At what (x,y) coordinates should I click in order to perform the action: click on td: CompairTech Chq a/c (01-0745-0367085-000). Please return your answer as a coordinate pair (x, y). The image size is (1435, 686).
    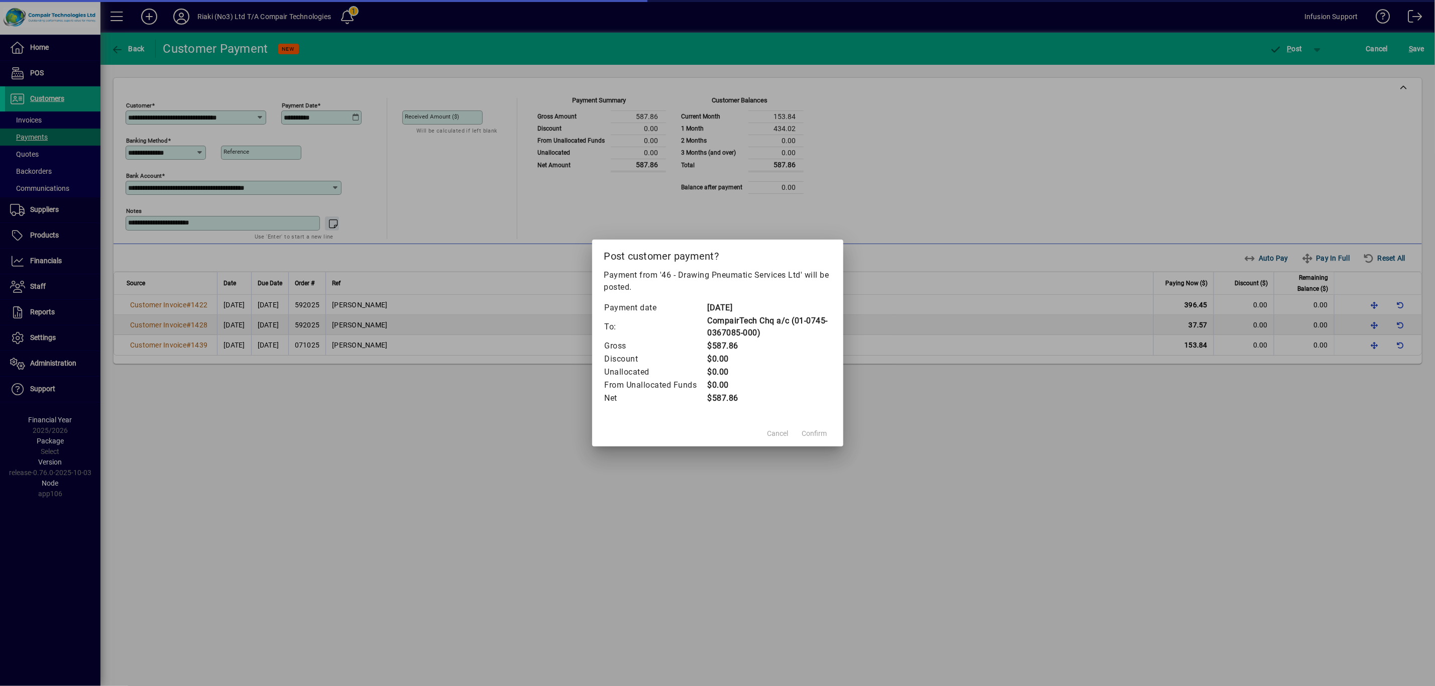
    Looking at the image, I should click on (769, 327).